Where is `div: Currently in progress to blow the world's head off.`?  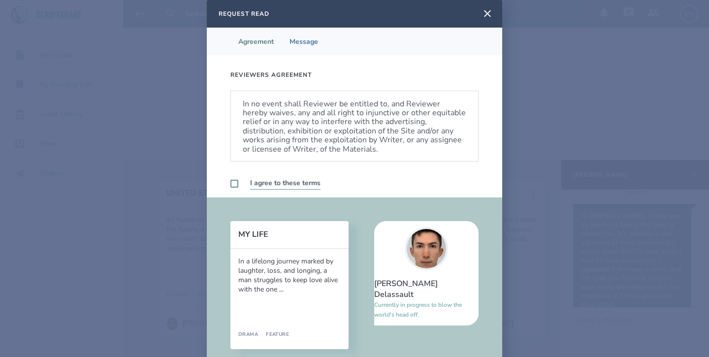
div: Currently in progress to blow the world's head off. is located at coordinates (426, 310).